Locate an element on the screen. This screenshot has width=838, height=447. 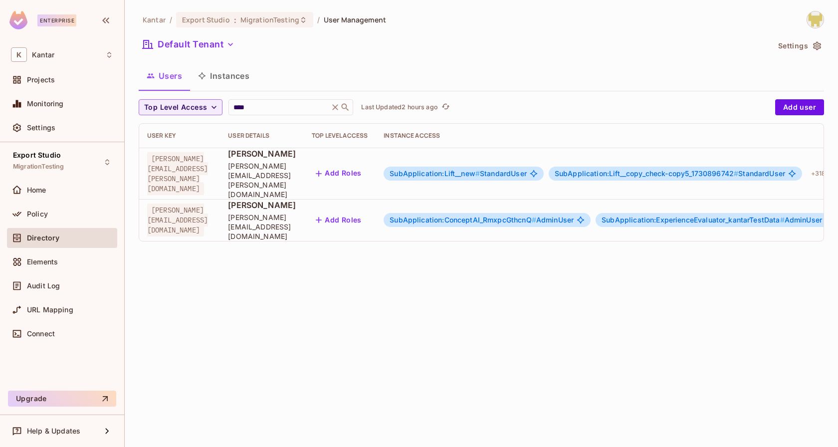
span: refresh is located at coordinates (445, 107).